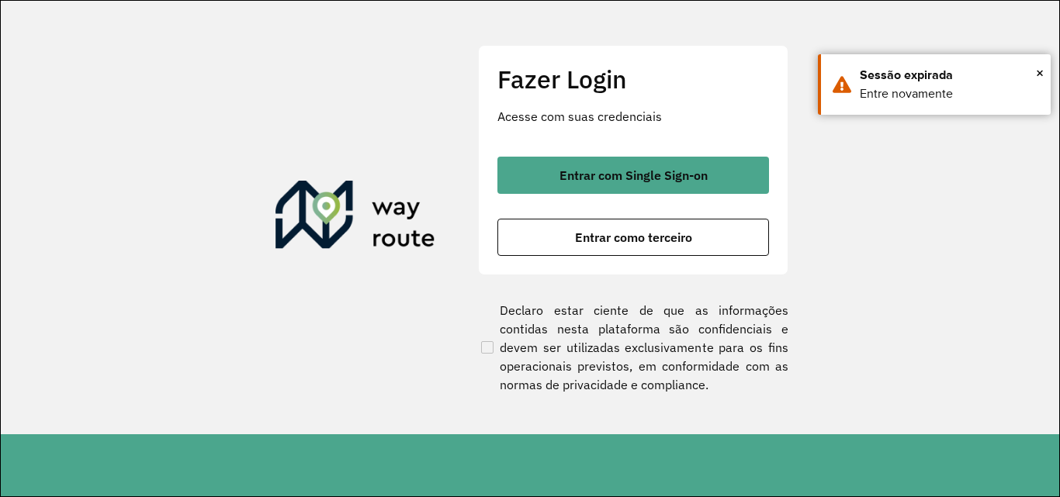 The height and width of the screenshot is (497, 1060). I want to click on h2: Fazer Login, so click(633, 79).